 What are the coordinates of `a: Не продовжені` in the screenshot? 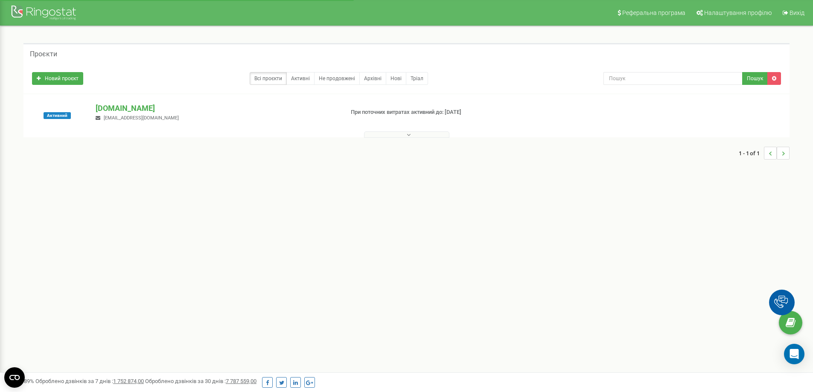 It's located at (337, 79).